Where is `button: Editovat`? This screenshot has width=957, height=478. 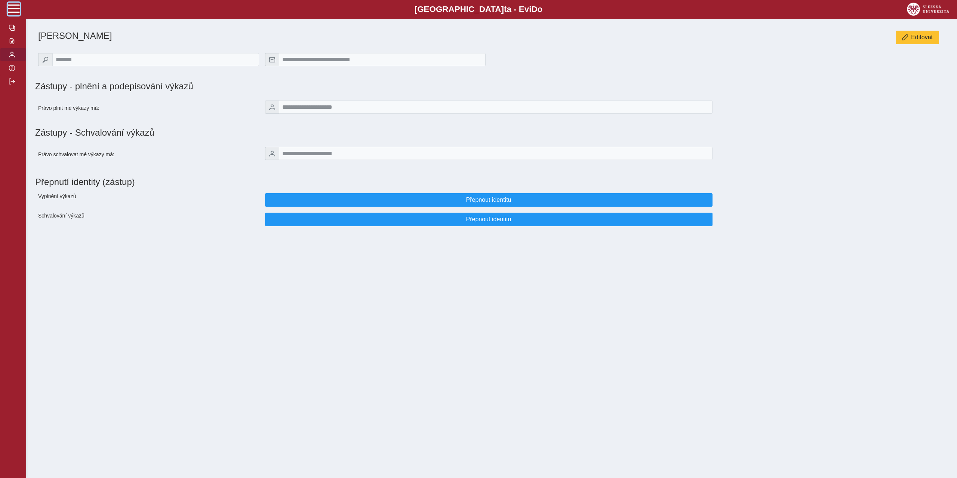 button: Editovat is located at coordinates (917, 37).